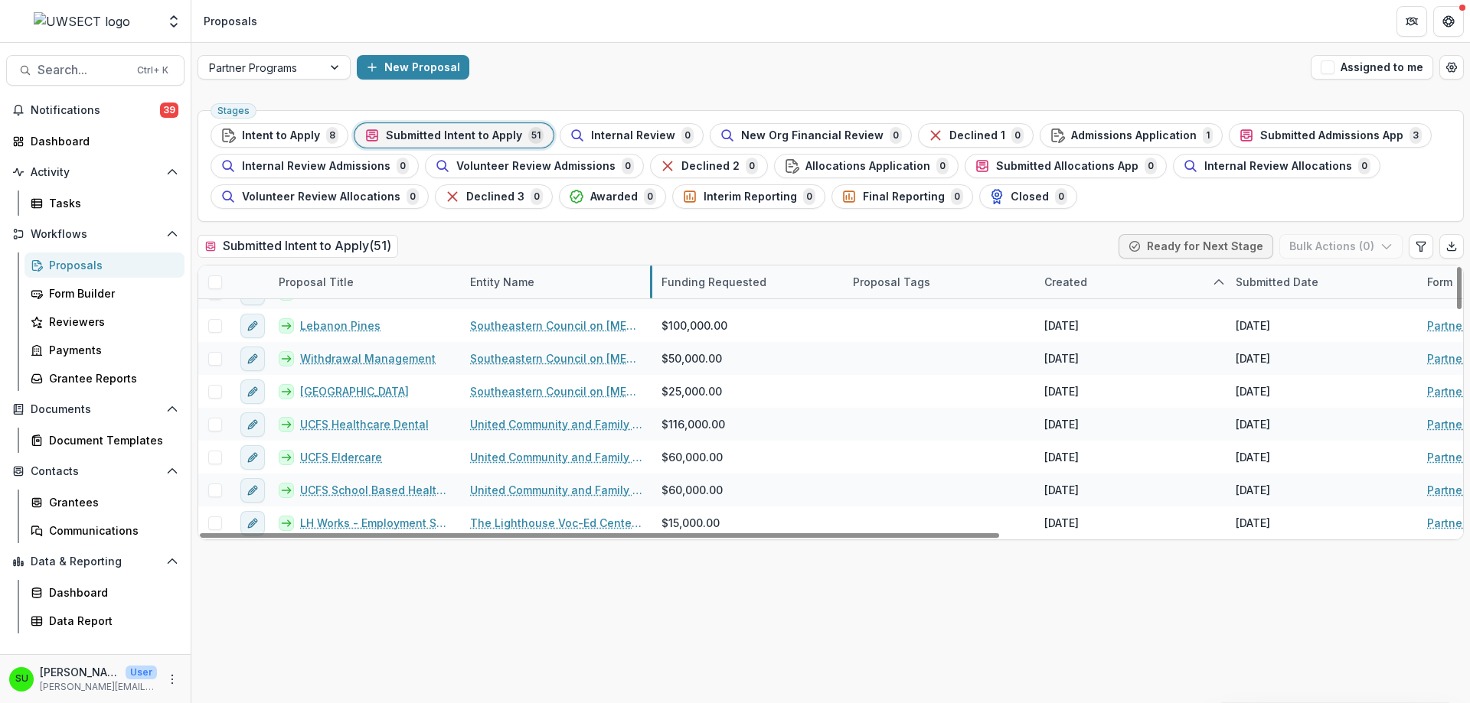 Image resolution: width=1470 pixels, height=703 pixels. What do you see at coordinates (95, 562) in the screenshot?
I see `button: Open Data & Reporting` at bounding box center [95, 562].